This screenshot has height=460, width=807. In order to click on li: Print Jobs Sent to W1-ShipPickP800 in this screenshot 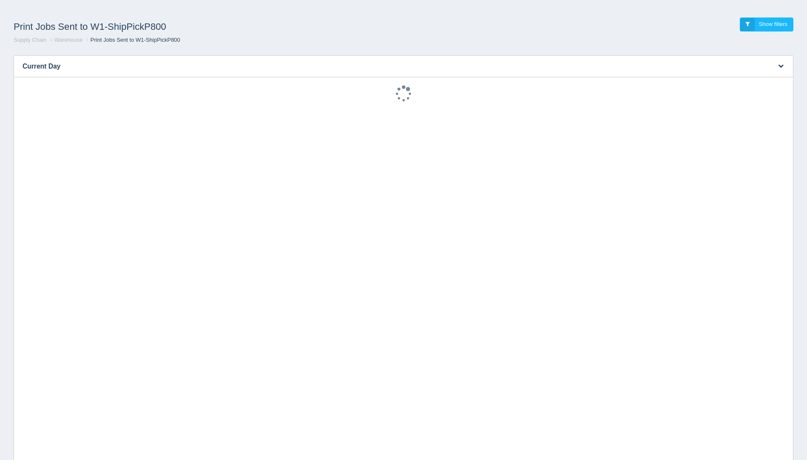, I will do `click(132, 40)`.